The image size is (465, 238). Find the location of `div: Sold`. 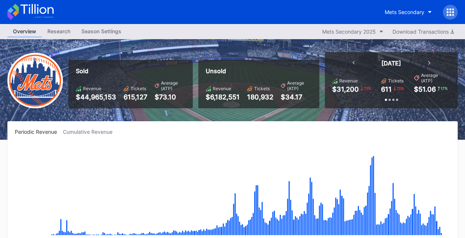

div: Sold is located at coordinates (130, 71).